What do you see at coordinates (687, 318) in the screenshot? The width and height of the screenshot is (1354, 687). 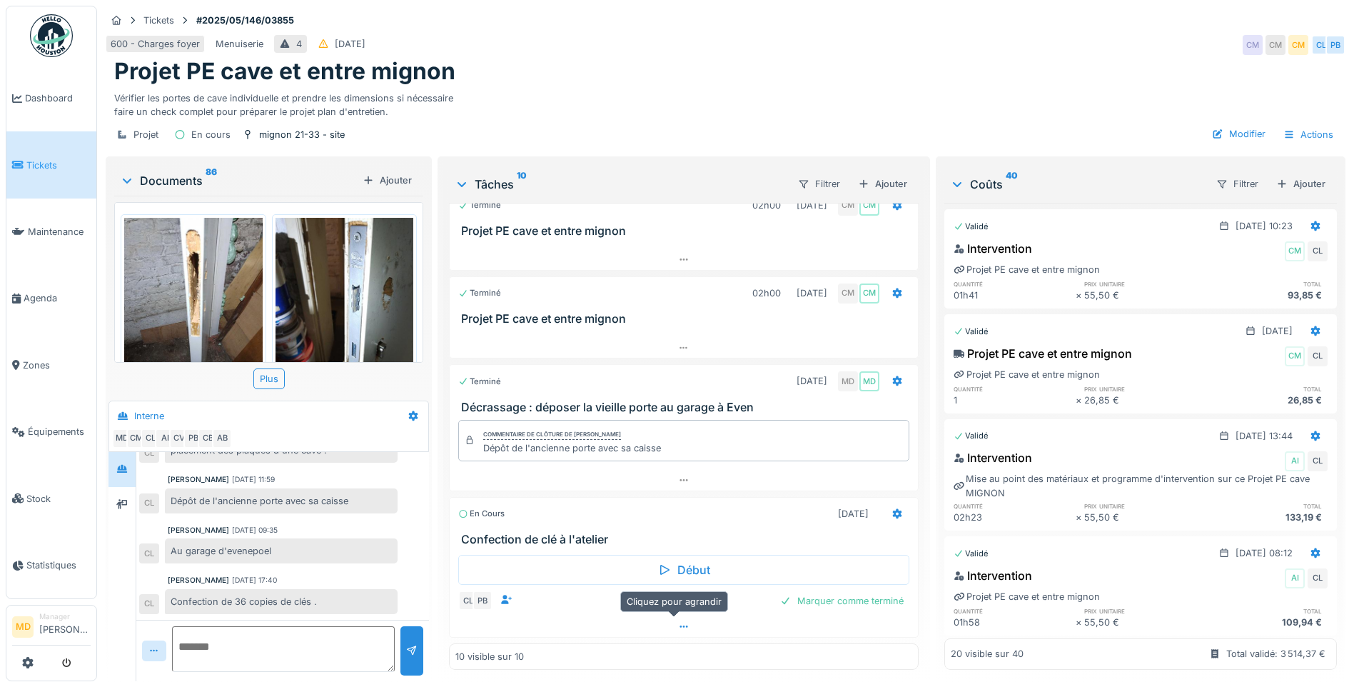 I see `h3: Projet PE cave et entre mignon` at bounding box center [687, 318].